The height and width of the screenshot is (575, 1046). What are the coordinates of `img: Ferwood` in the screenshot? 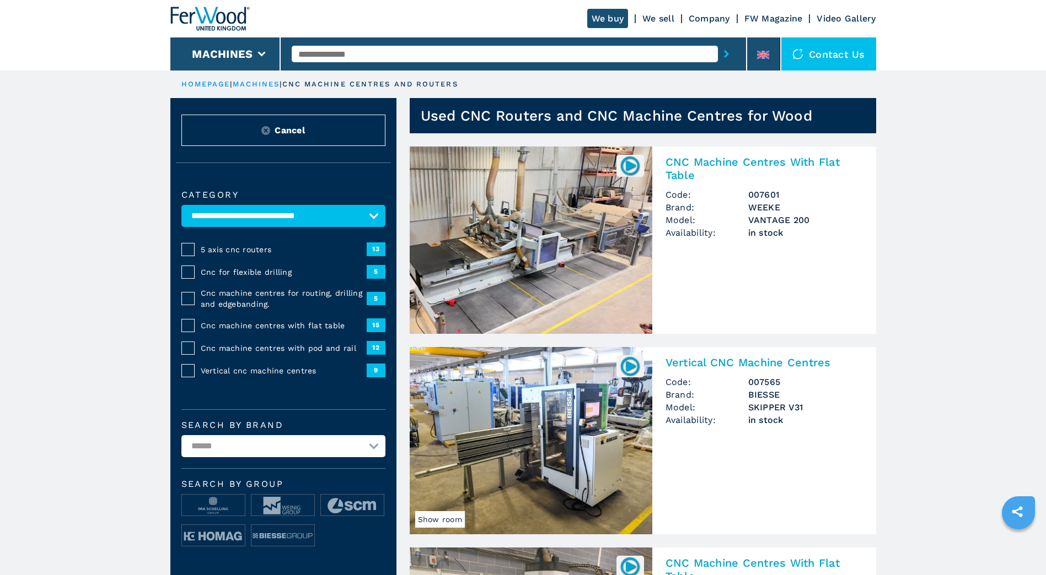 It's located at (210, 19).